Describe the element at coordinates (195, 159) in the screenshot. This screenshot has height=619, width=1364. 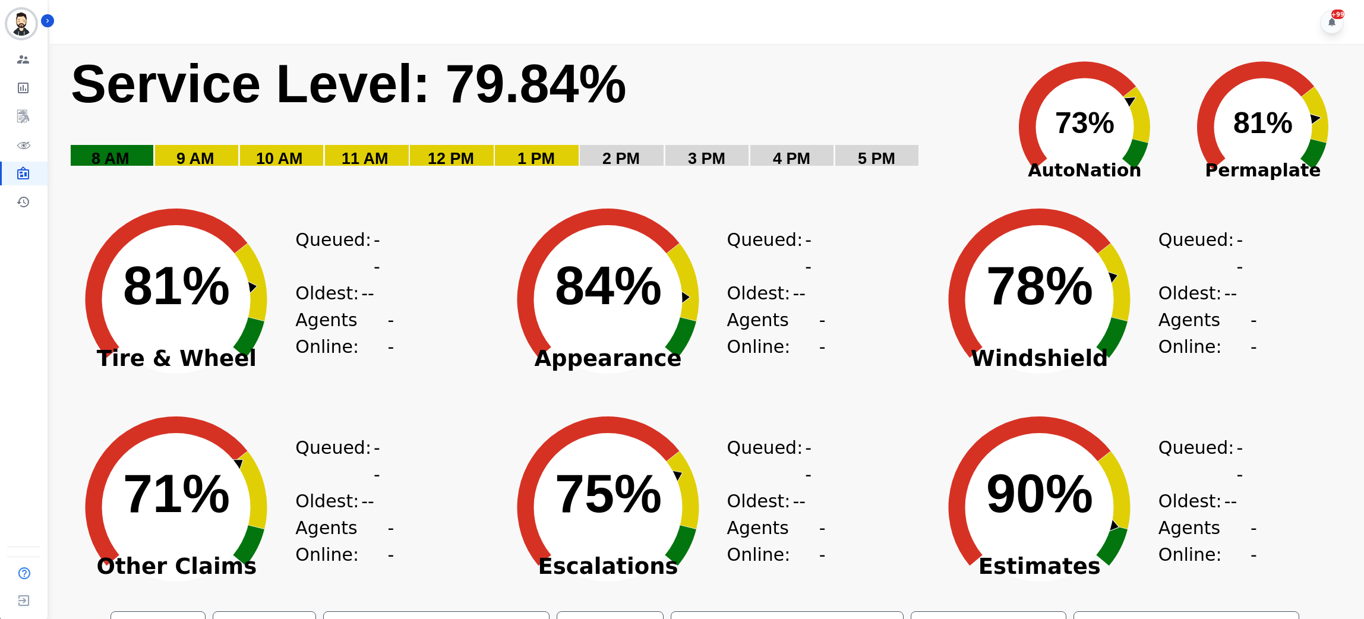
I see `text: 9 AM` at that location.